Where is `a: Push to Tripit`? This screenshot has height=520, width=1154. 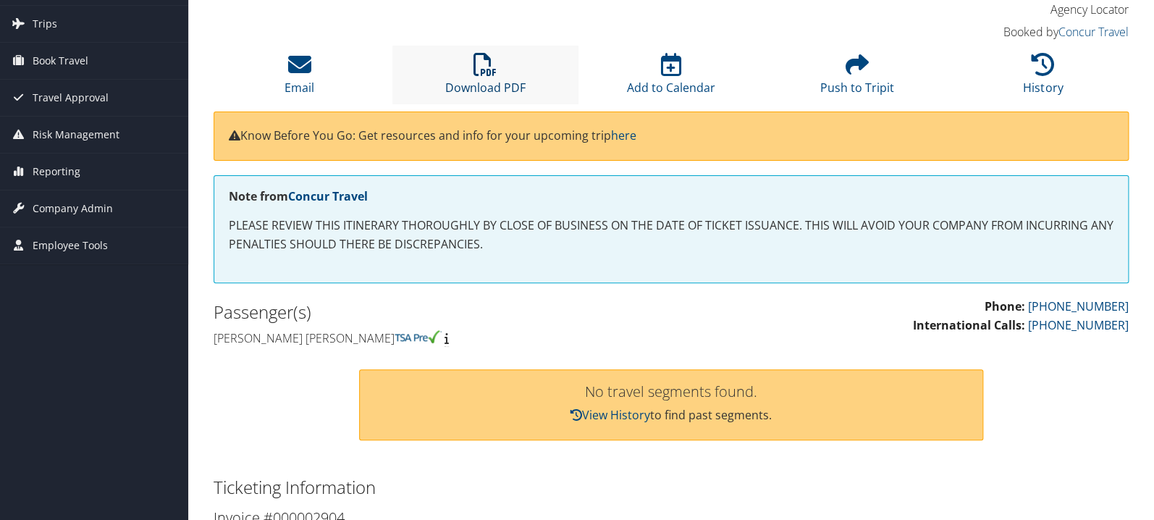
a: Push to Tripit is located at coordinates (857, 78).